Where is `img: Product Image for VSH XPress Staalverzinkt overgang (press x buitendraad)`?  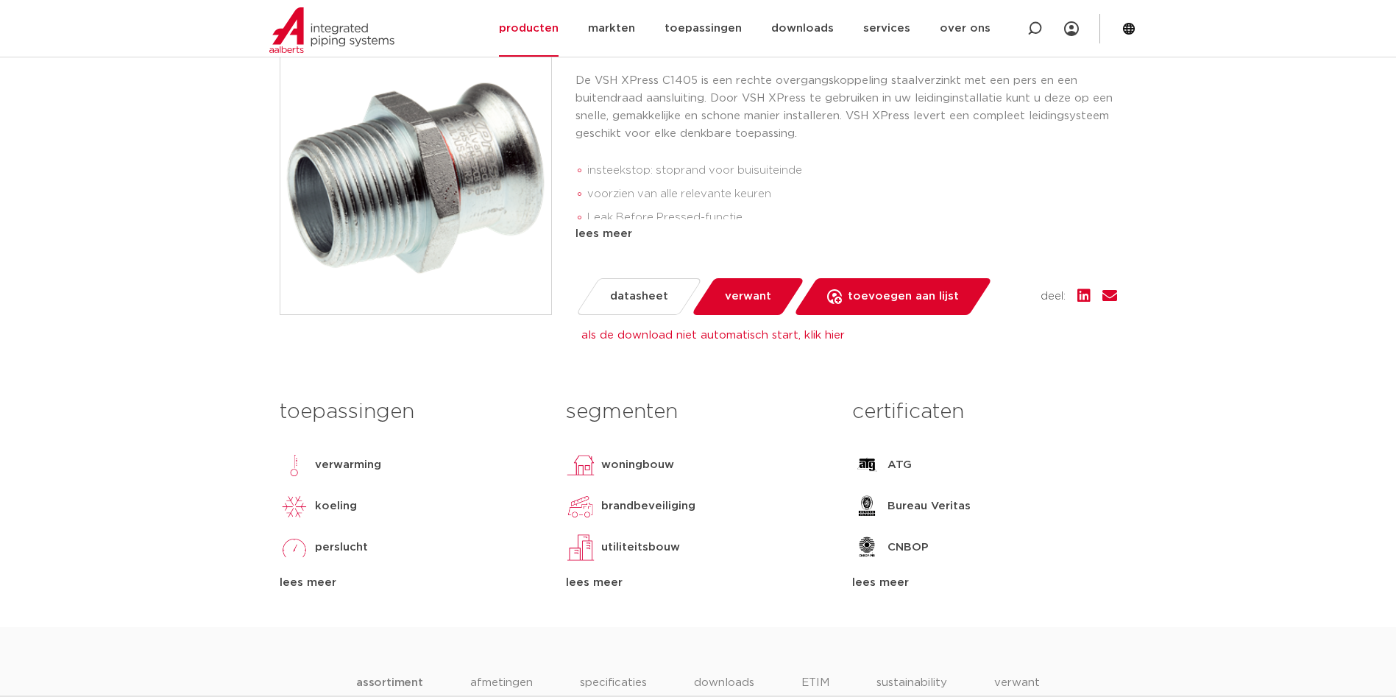
img: Product Image for VSH XPress Staalverzinkt overgang (press x buitendraad) is located at coordinates (416, 179).